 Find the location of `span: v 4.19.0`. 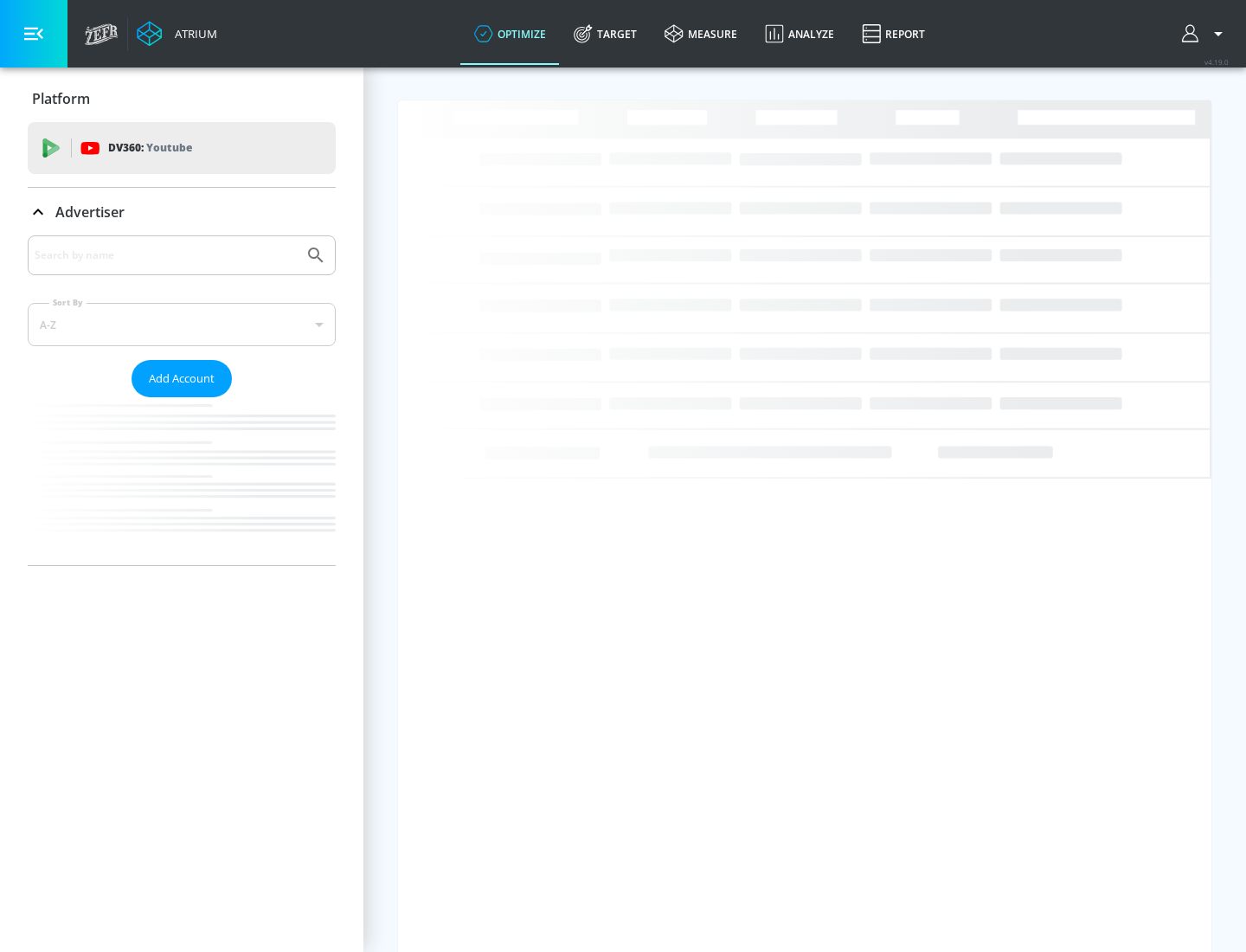

span: v 4.19.0 is located at coordinates (1217, 61).